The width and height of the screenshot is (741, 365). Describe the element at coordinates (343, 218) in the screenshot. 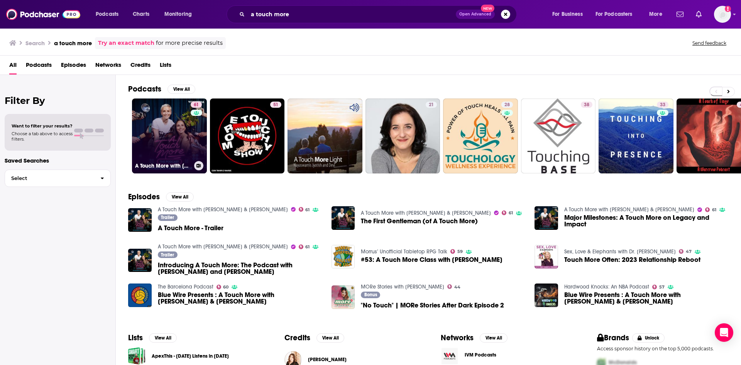

I see `a: The First Gentleman (of A Touch More)` at that location.